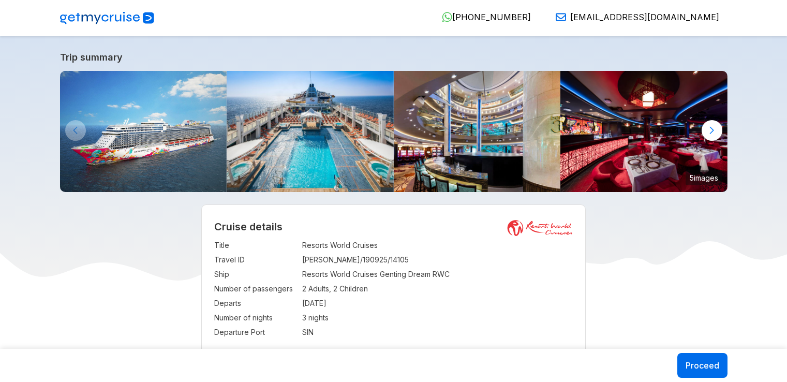  I want to click on td: 3 nights, so click(437, 318).